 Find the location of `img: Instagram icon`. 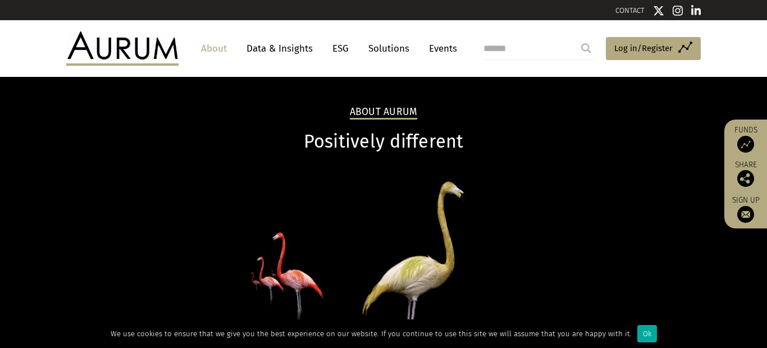

img: Instagram icon is located at coordinates (678, 11).